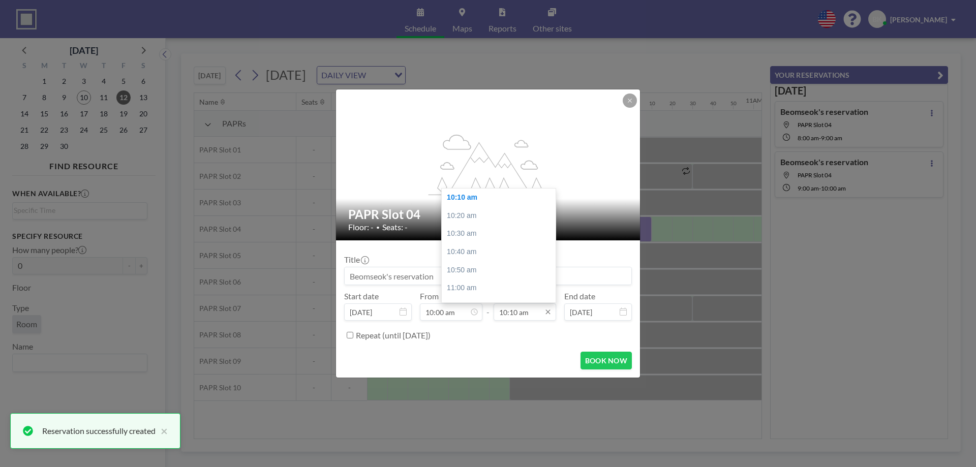 This screenshot has height=467, width=976. I want to click on div: 10:40 am, so click(501, 252).